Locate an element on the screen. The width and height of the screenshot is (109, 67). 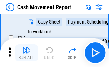
div: to workbook is located at coordinates (39, 32).